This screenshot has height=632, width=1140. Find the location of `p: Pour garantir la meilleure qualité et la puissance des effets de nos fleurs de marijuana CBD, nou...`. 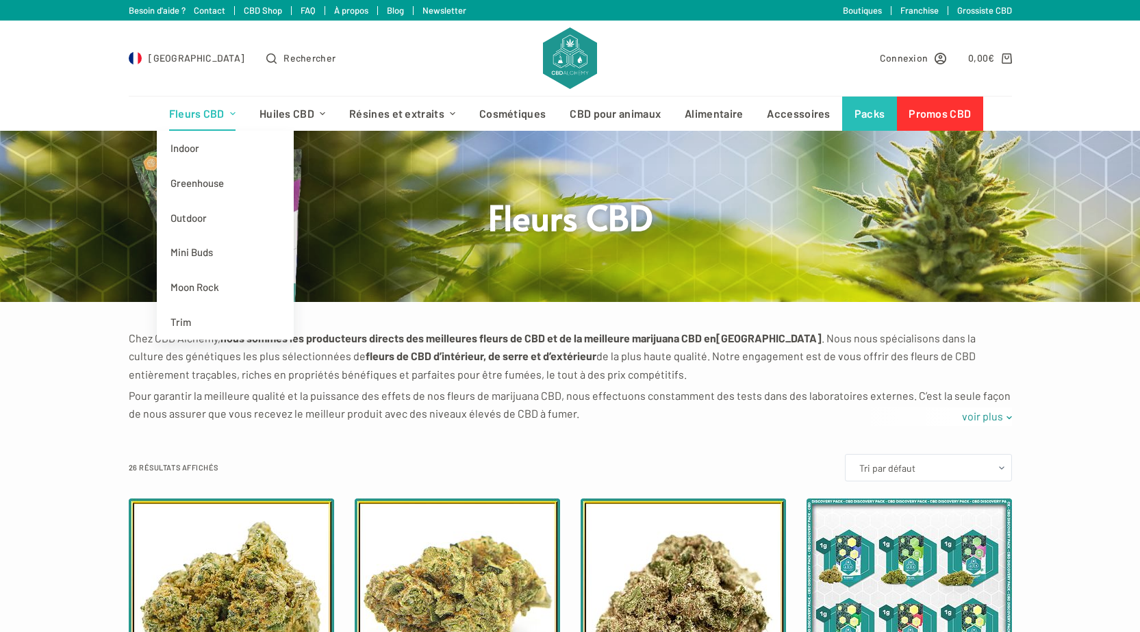

p: Pour garantir la meilleure qualité et la puissance des effets de nos fleurs de marijuana CBD, nou... is located at coordinates (570, 405).